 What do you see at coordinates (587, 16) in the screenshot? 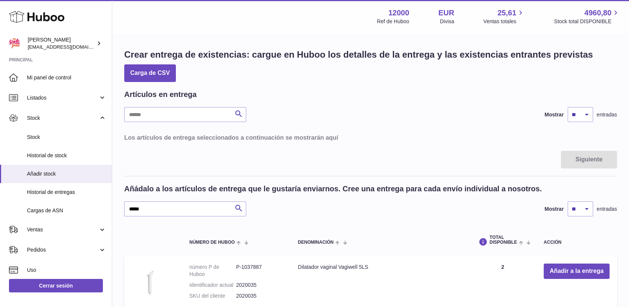
I see `a: 4960,80 Stock total DISPONIBLE` at bounding box center [587, 16].